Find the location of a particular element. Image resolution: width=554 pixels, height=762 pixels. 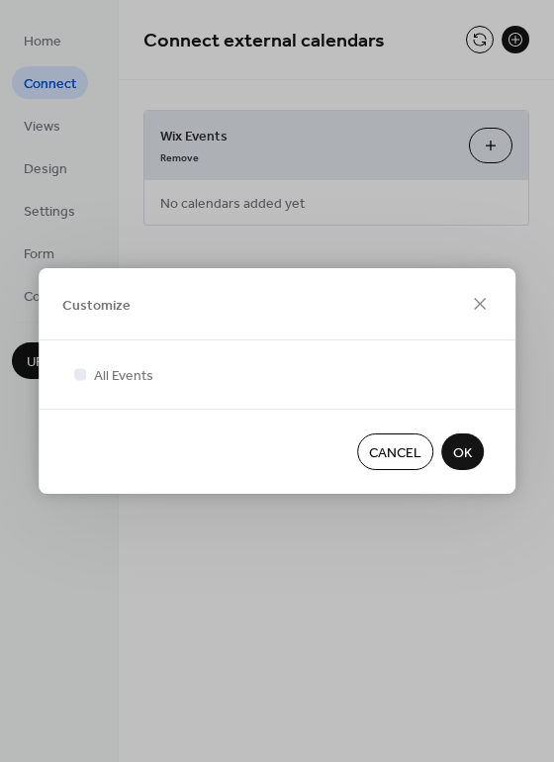

button: Cancel is located at coordinates (395, 451).